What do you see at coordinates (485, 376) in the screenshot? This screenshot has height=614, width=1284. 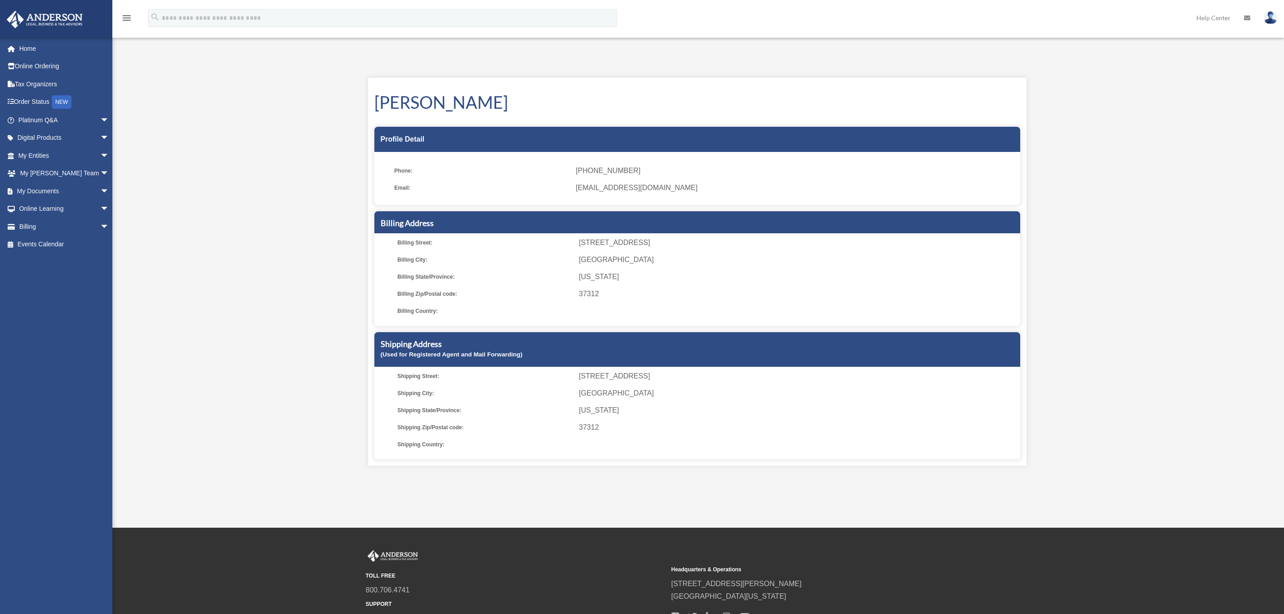 I see `span: Shipping Street:` at bounding box center [485, 376].